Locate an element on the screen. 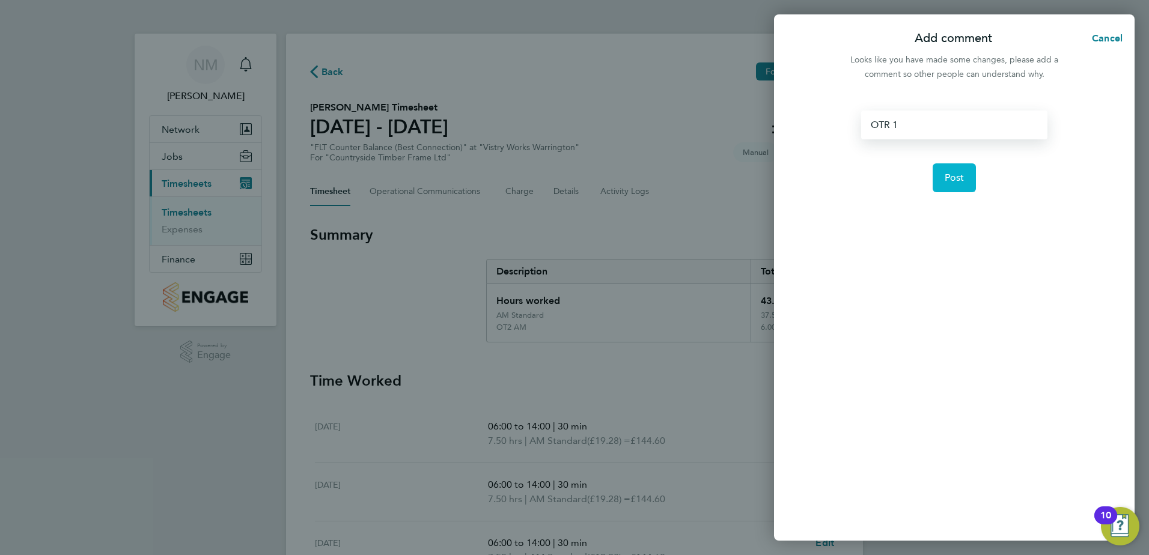 The image size is (1149, 555). div: Looks like you have made some changes, please add a comment so other people can understand why. is located at coordinates (955, 67).